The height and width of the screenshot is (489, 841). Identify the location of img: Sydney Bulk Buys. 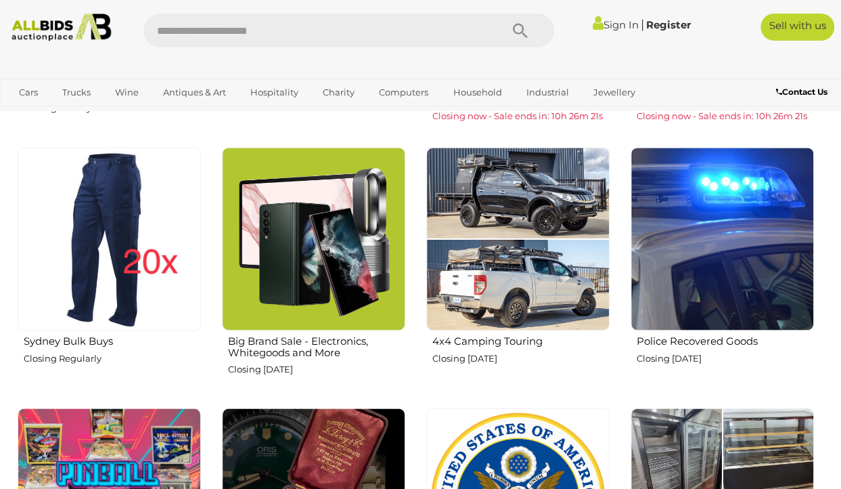
(109, 238).